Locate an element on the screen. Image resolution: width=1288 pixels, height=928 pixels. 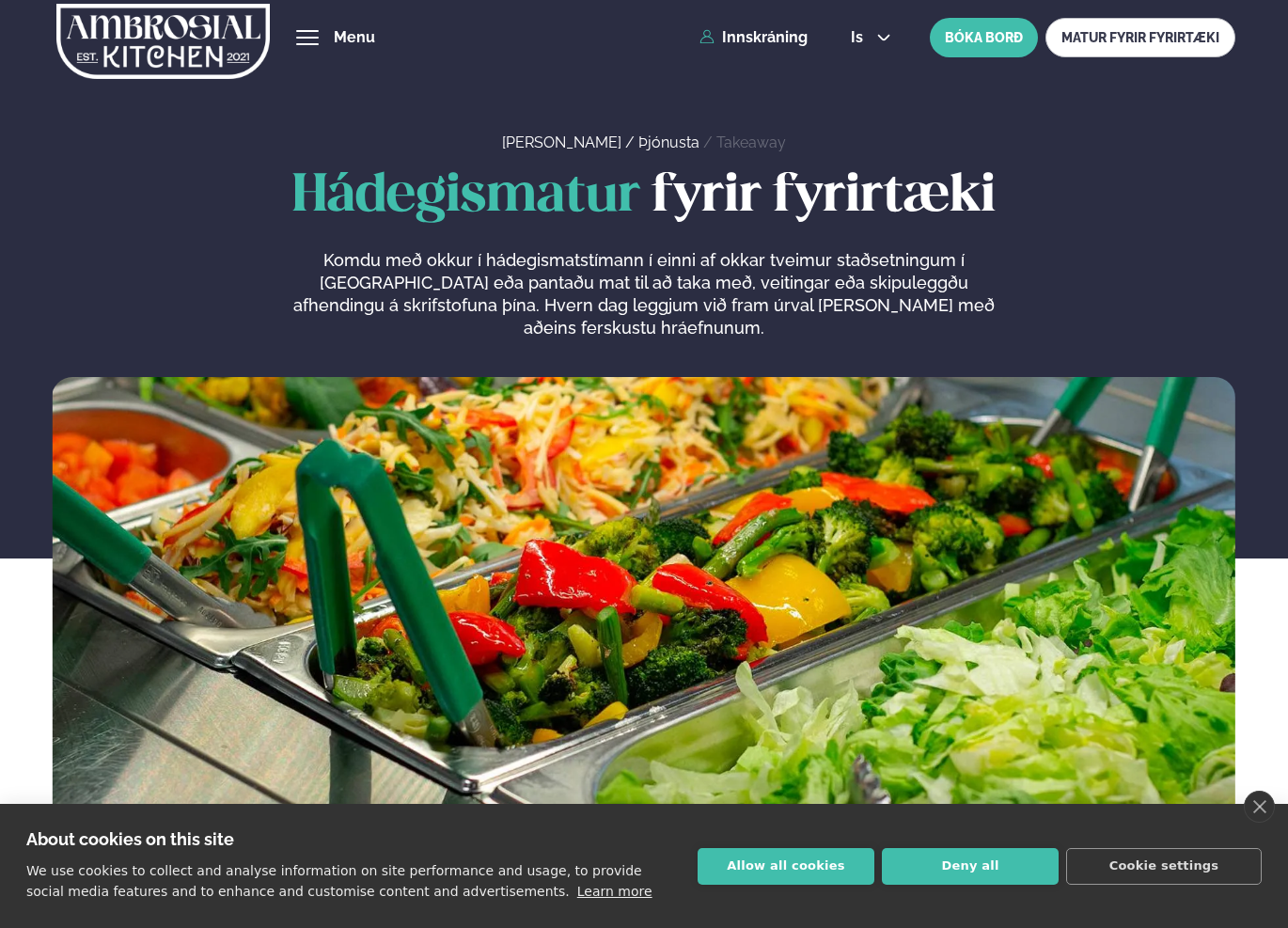
button: Allow all cookies is located at coordinates (786, 866).